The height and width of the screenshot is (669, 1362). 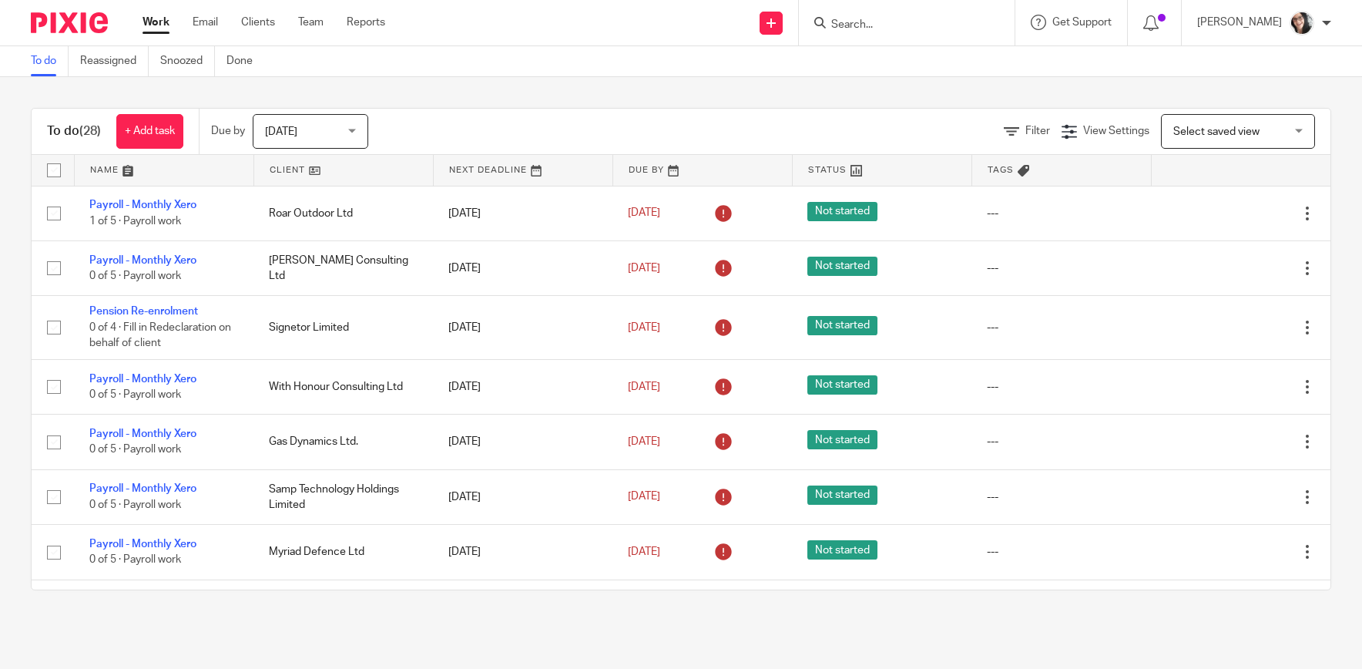 What do you see at coordinates (366, 22) in the screenshot?
I see `a: Reports` at bounding box center [366, 22].